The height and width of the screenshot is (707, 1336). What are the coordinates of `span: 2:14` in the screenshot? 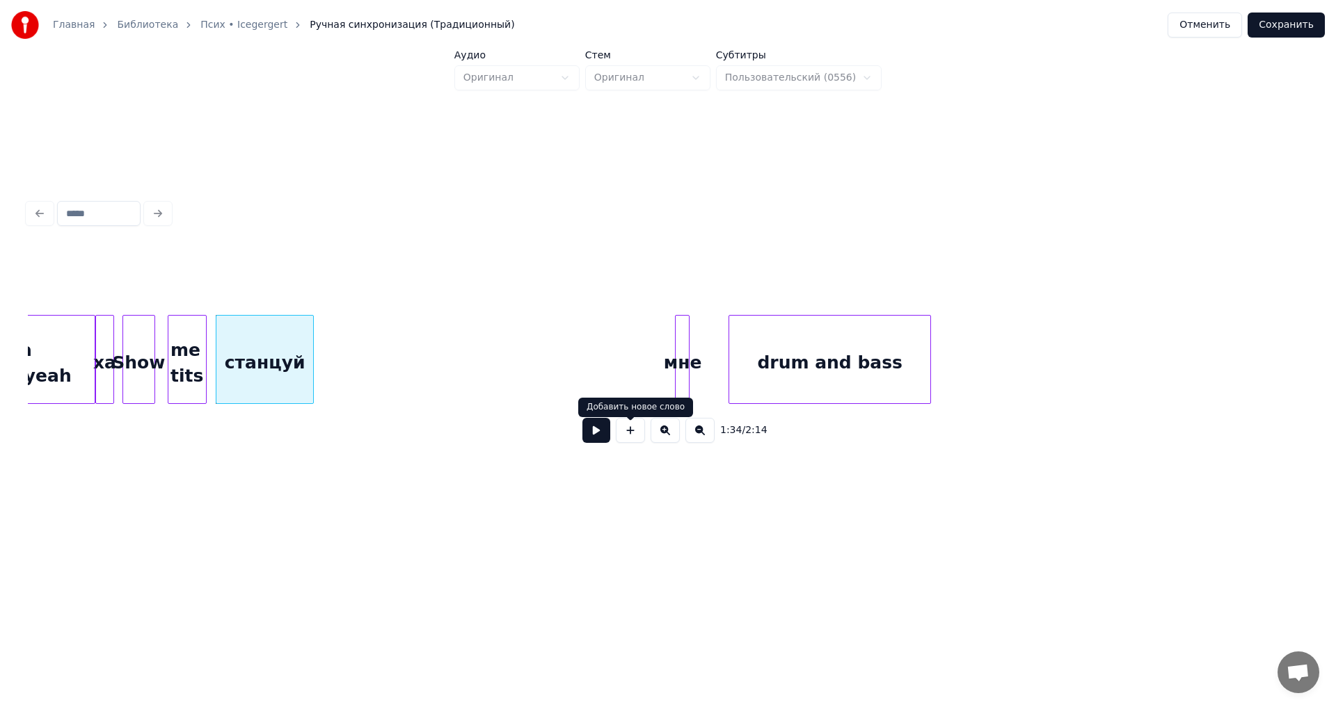 It's located at (755, 431).